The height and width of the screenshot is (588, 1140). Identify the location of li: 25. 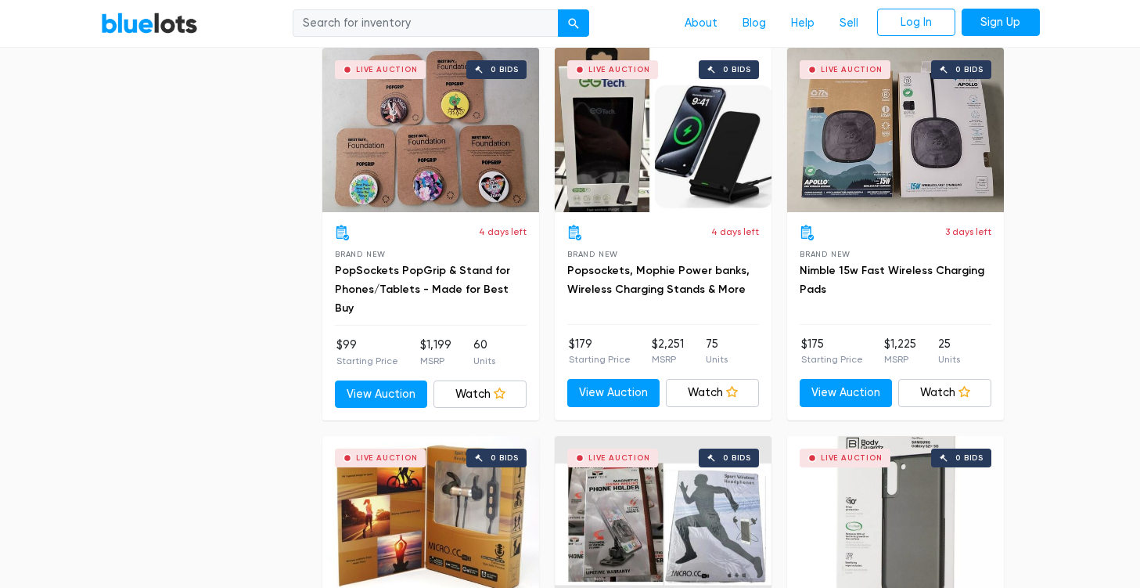
(949, 351).